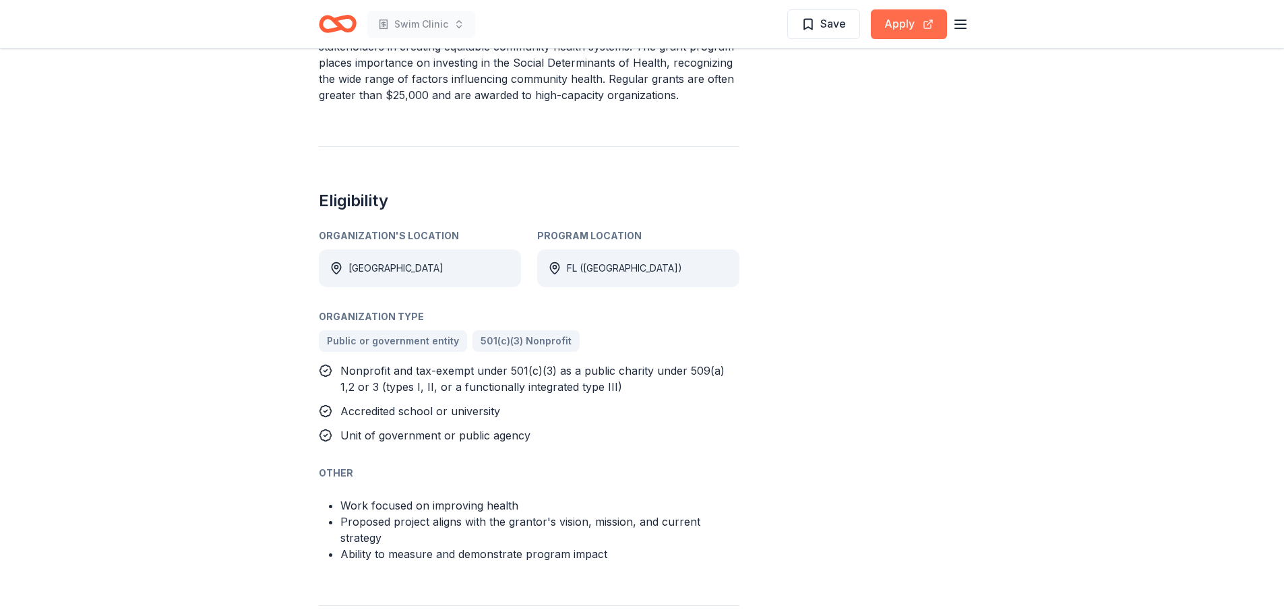 The image size is (1284, 614). What do you see at coordinates (540, 554) in the screenshot?
I see `li: Ability to measure and demonstrate program impact` at bounding box center [540, 554].